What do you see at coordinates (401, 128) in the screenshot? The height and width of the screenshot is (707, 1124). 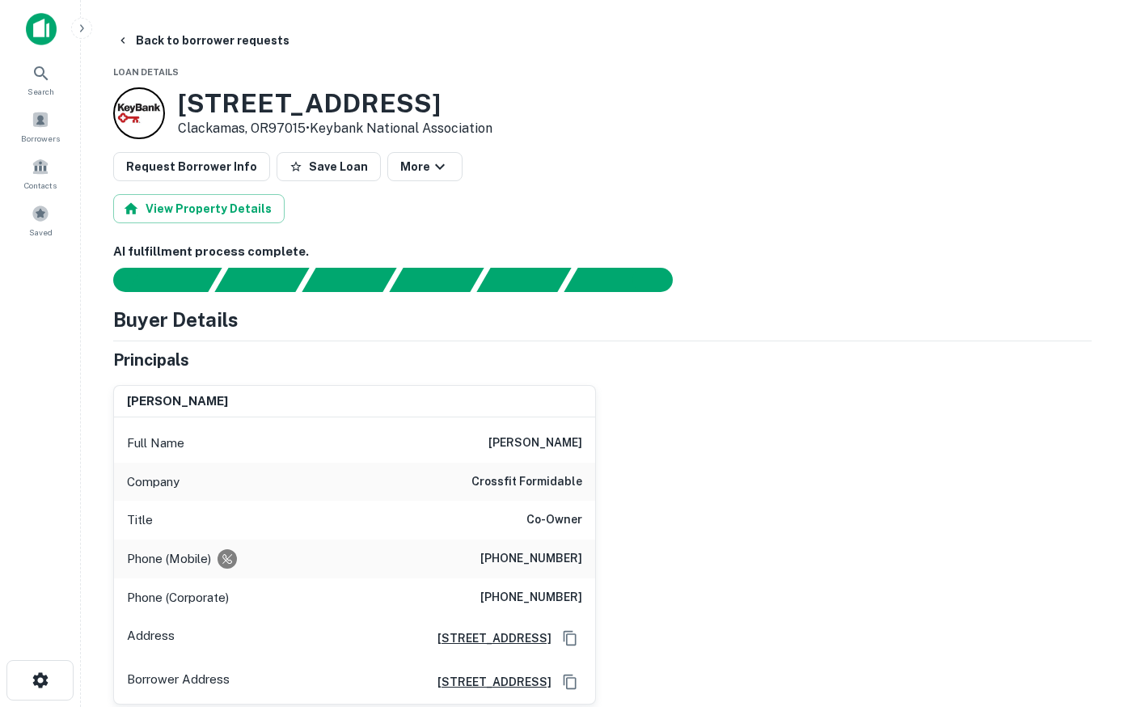 I see `a: Keybank National Association` at bounding box center [401, 128].